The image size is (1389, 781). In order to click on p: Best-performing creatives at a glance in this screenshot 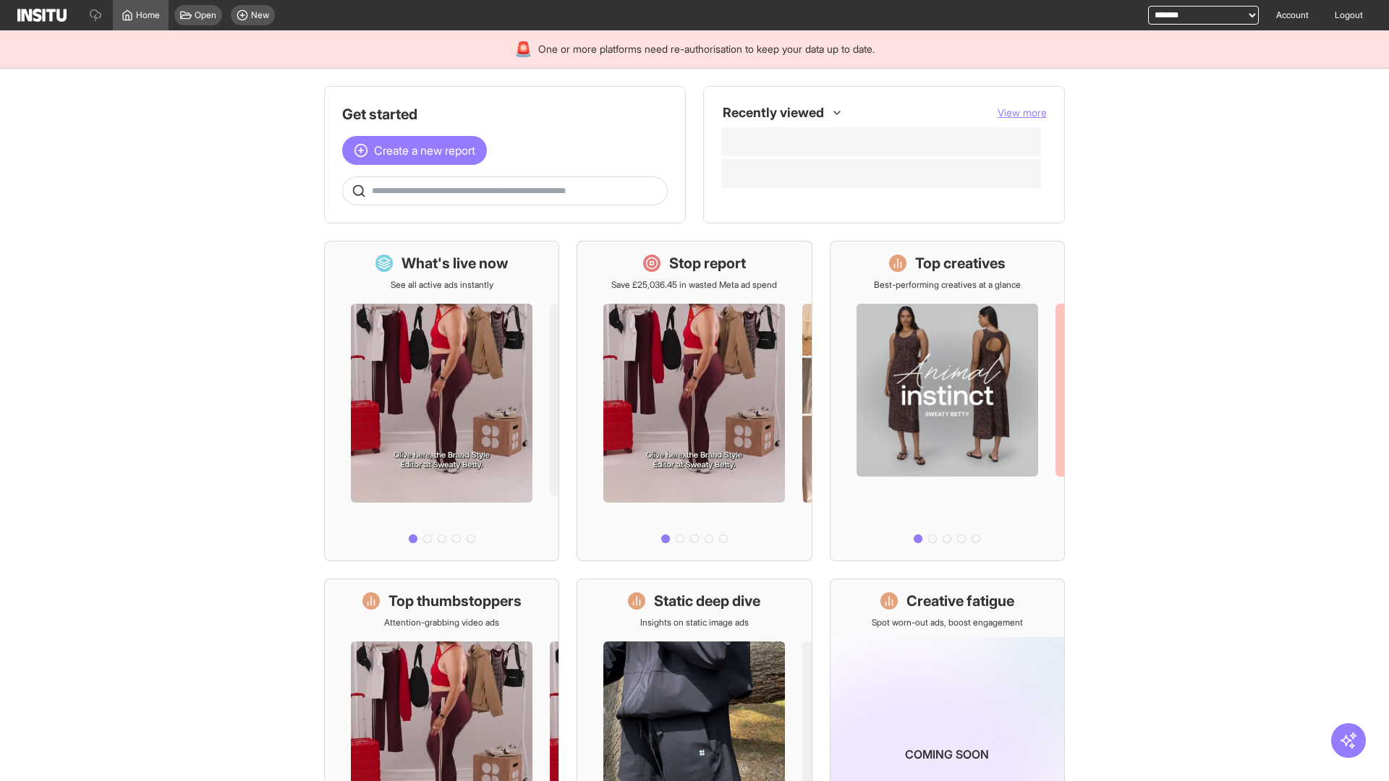, I will do `click(947, 285)`.